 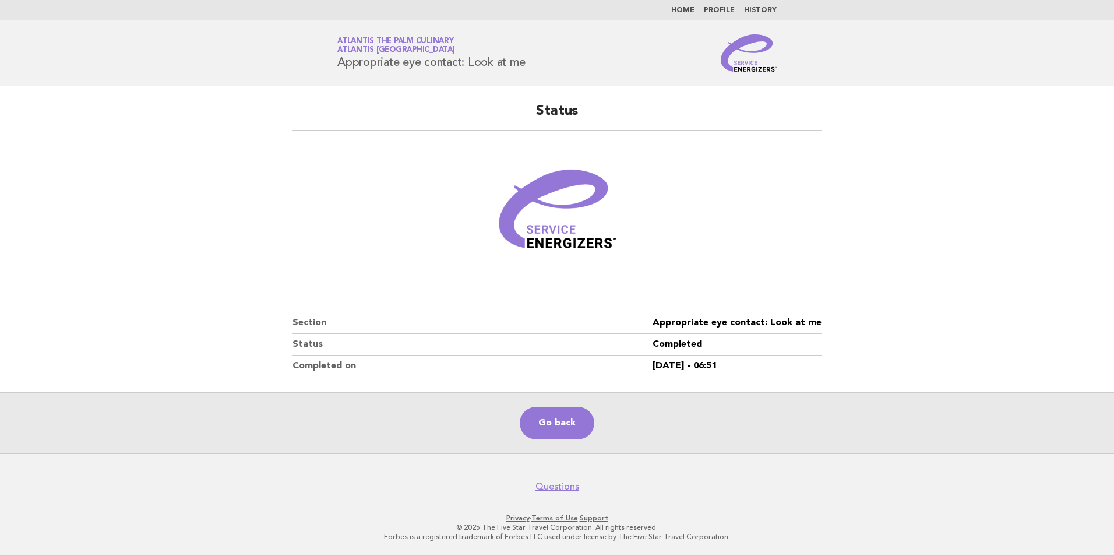 What do you see at coordinates (719, 10) in the screenshot?
I see `a: Profile` at bounding box center [719, 10].